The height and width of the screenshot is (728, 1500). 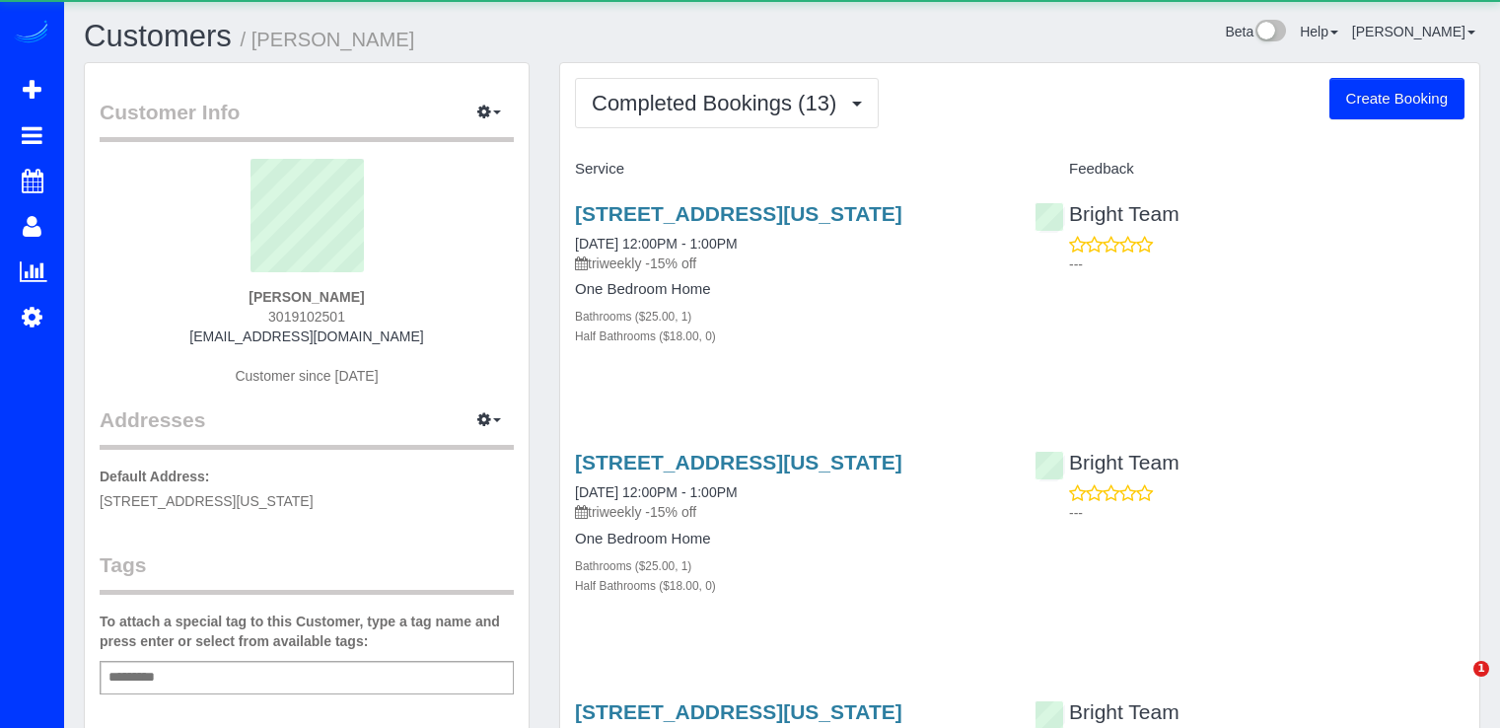 What do you see at coordinates (790, 169) in the screenshot?
I see `h4: Service` at bounding box center [790, 169].